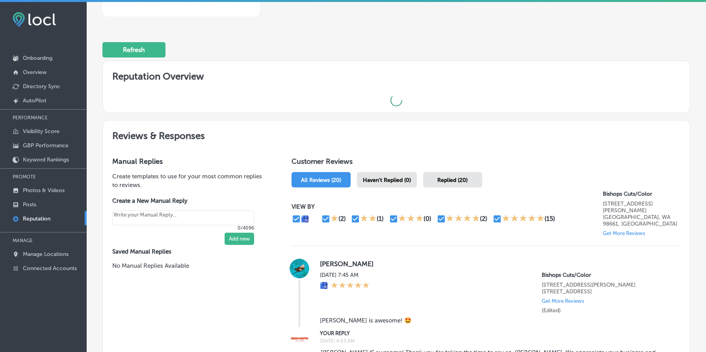 The height and width of the screenshot is (352, 706). I want to click on div: 3 Stars, so click(411, 219).